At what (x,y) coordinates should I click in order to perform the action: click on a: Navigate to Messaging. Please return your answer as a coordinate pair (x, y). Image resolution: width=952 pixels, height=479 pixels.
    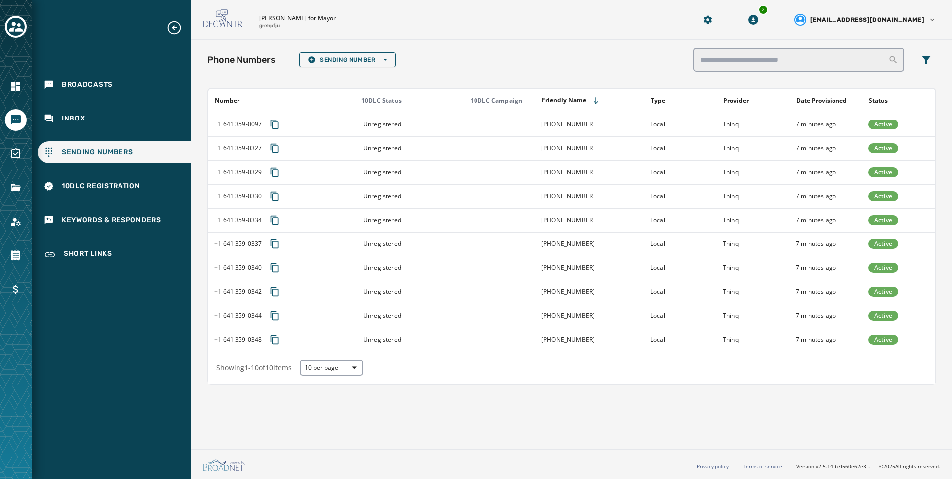
    Looking at the image, I should click on (16, 120).